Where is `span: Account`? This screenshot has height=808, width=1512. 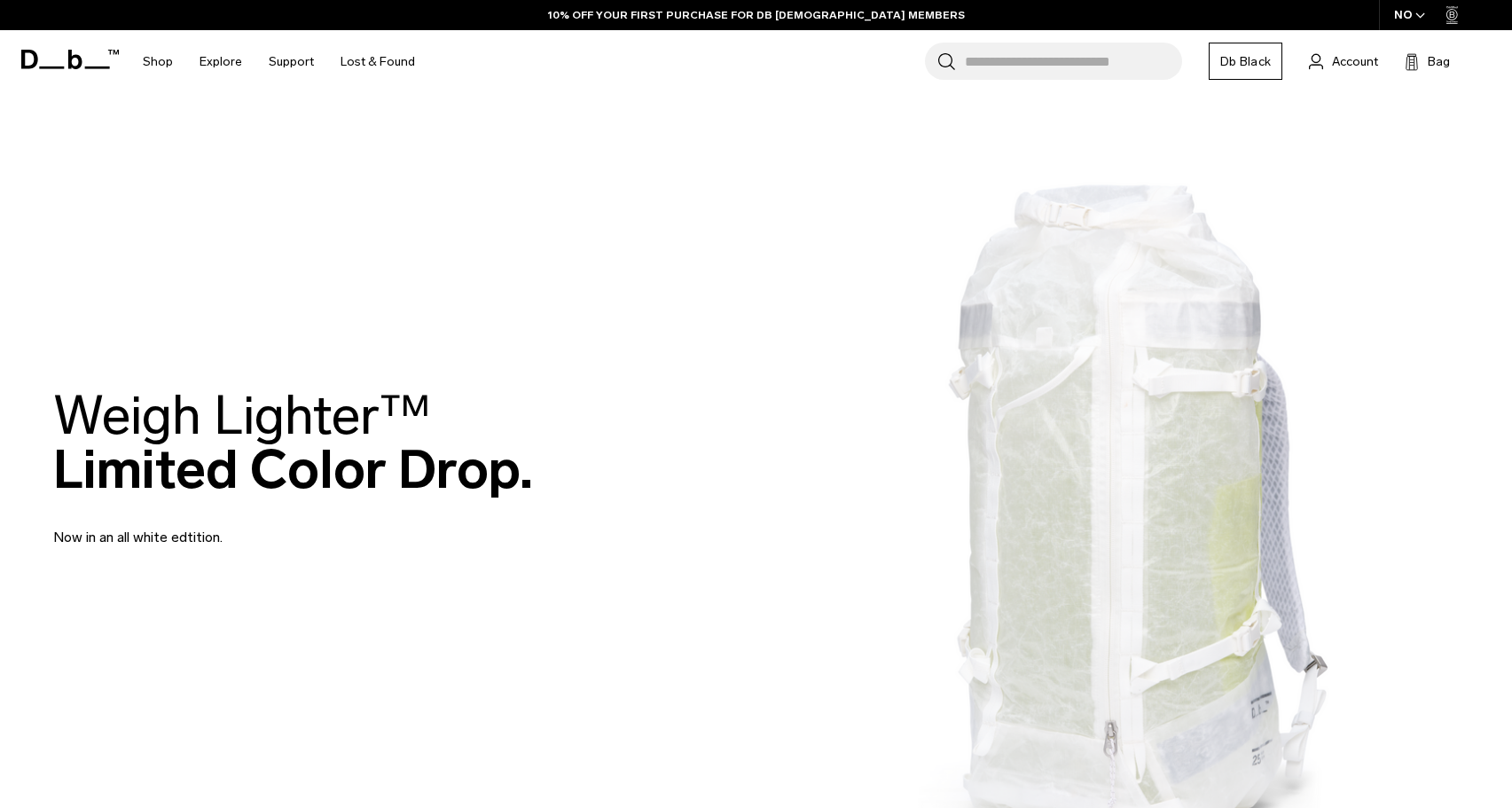 span: Account is located at coordinates (1355, 61).